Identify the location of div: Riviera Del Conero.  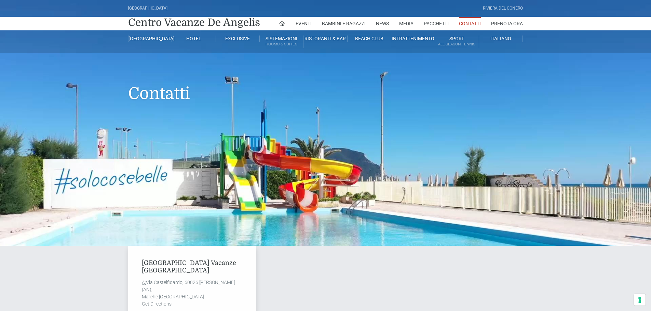
(503, 8).